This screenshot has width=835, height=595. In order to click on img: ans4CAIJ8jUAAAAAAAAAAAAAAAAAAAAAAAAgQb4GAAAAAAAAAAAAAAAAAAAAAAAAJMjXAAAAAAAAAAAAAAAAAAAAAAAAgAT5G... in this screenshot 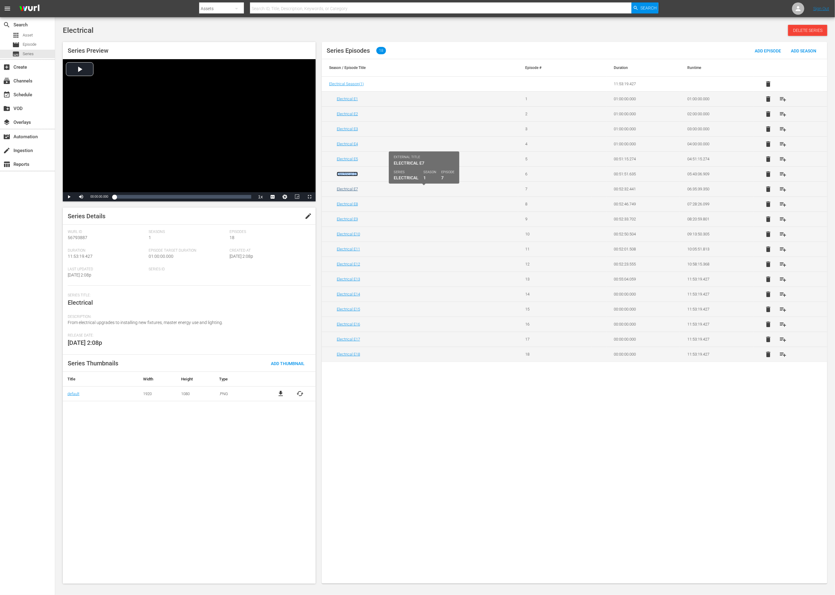, I will do `click(29, 9)`.